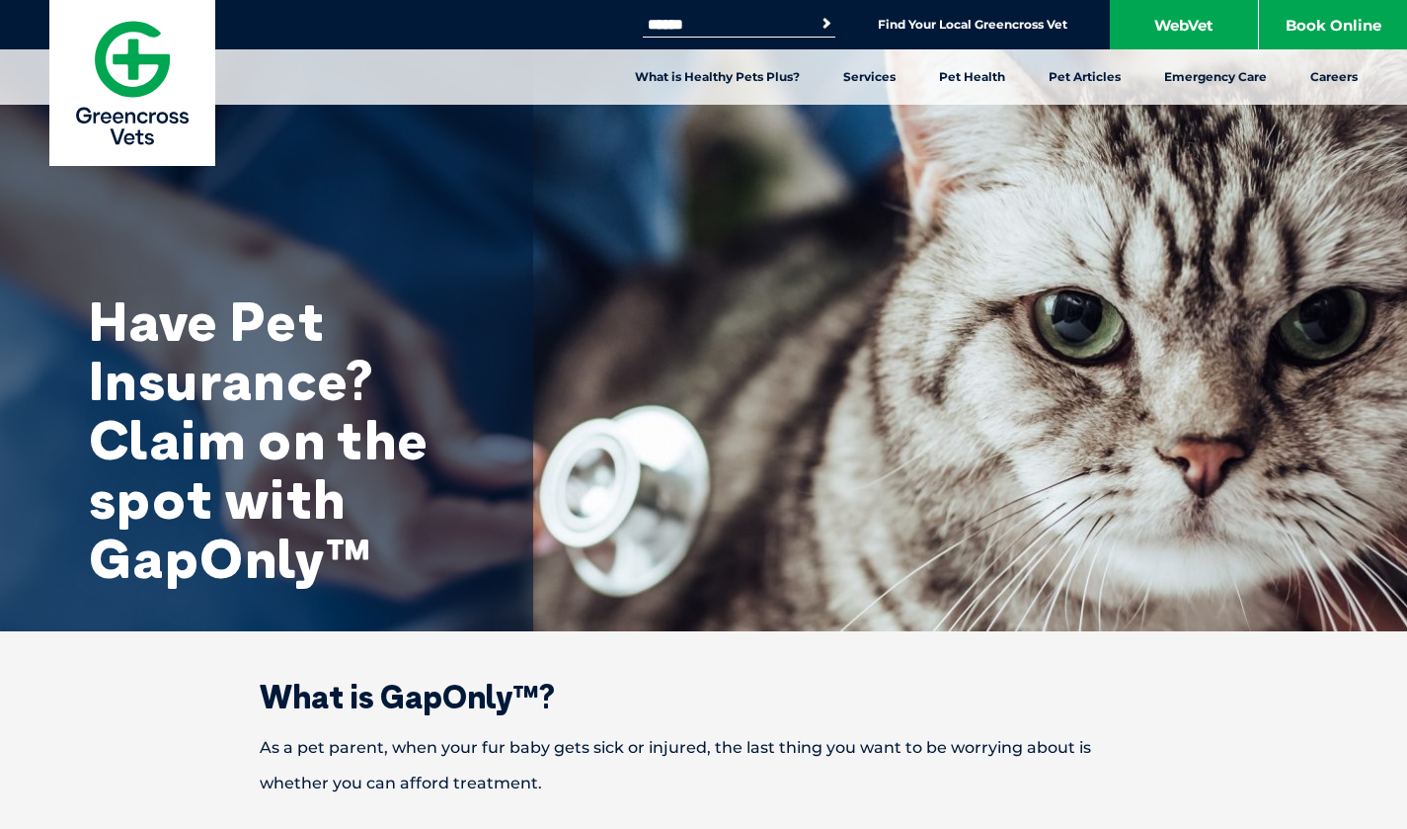  What do you see at coordinates (1216, 77) in the screenshot?
I see `a: Emergency Care` at bounding box center [1216, 77].